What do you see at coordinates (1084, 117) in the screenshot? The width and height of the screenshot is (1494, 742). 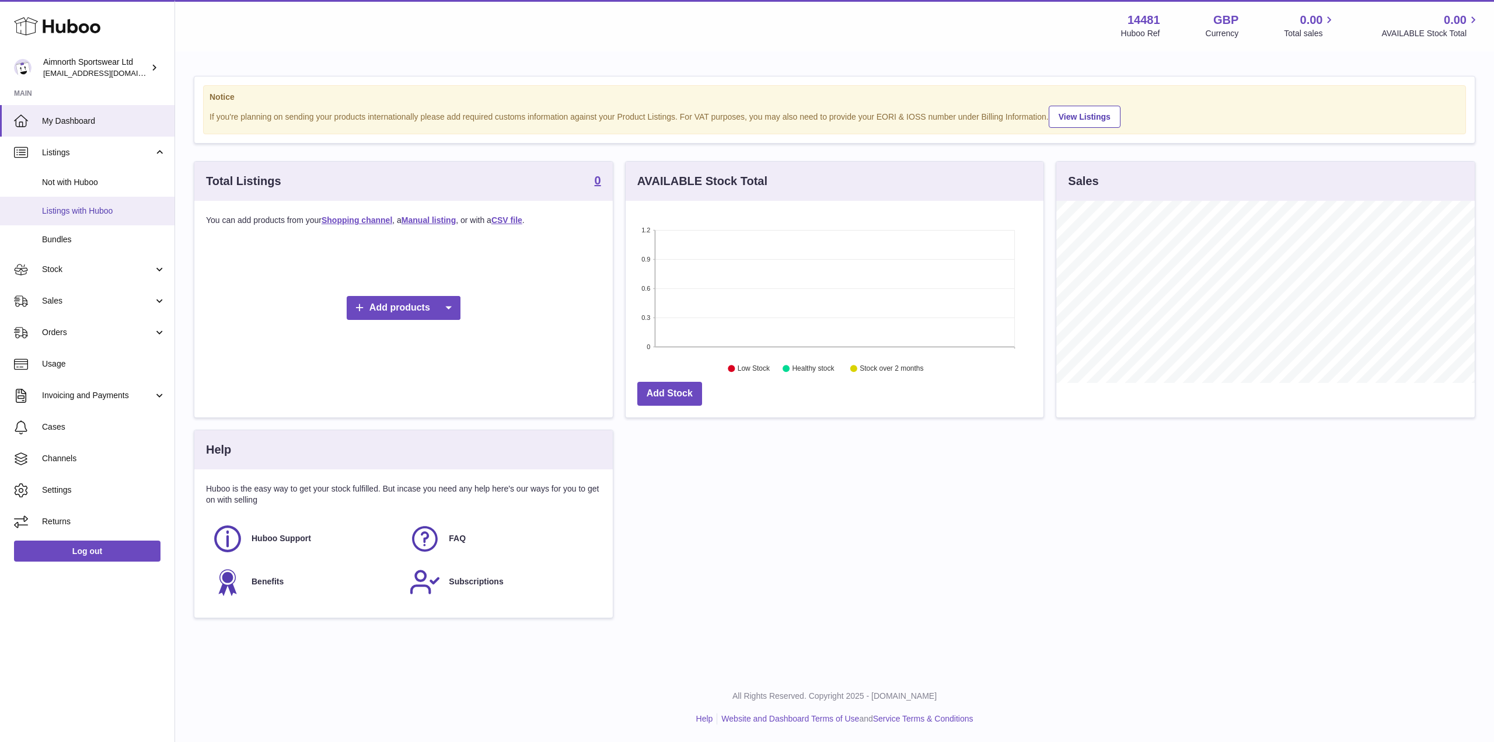 I see `a: View Listings` at bounding box center [1084, 117].